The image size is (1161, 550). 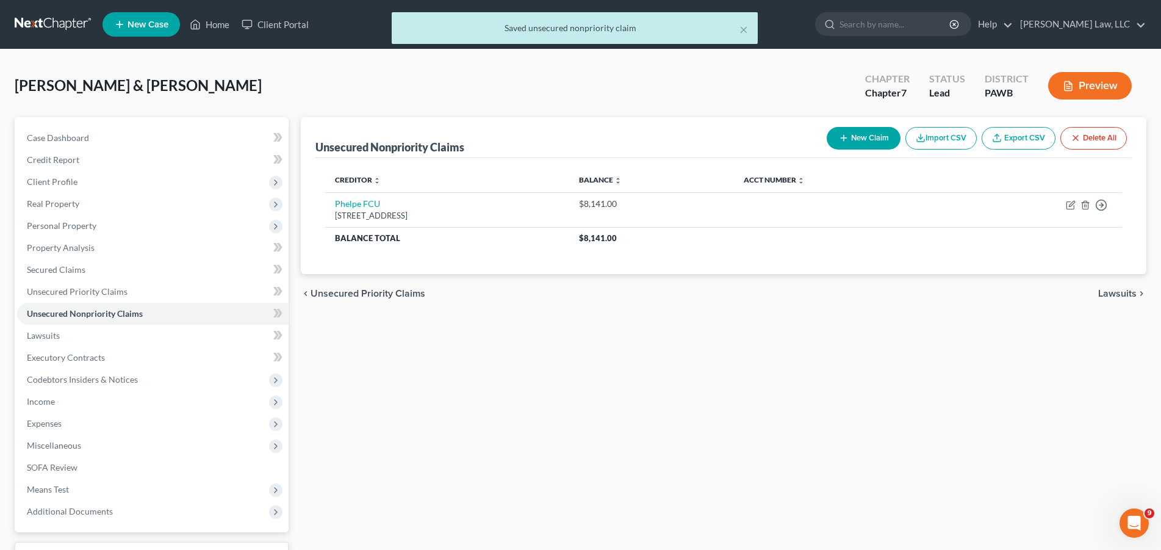 What do you see at coordinates (904, 92) in the screenshot?
I see `span: 7` at bounding box center [904, 92].